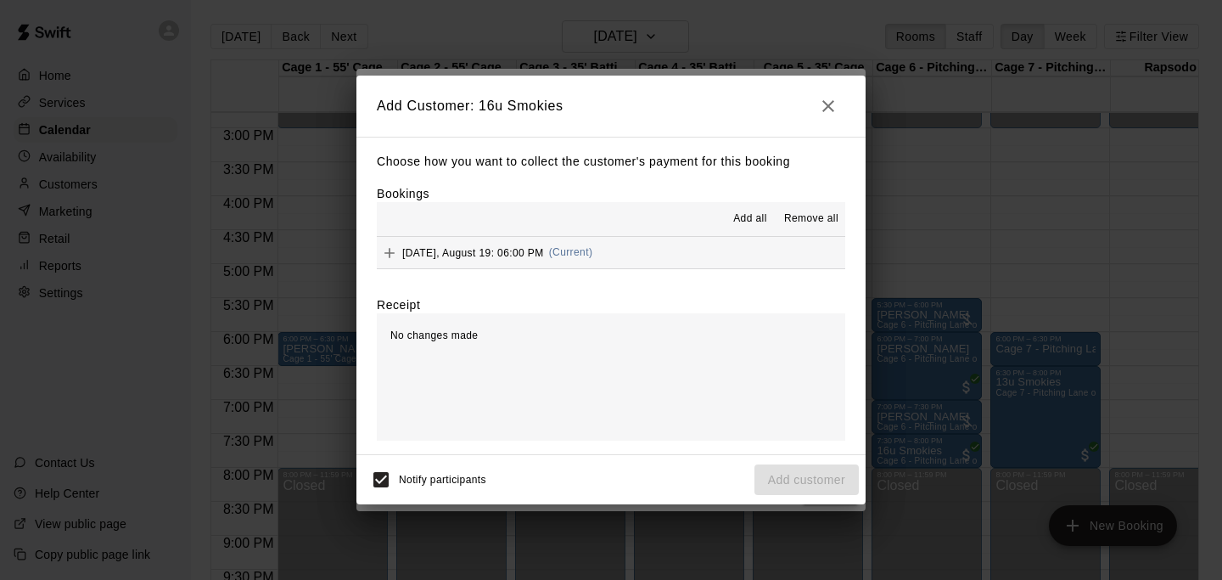  What do you see at coordinates (750, 219) in the screenshot?
I see `span: Add all` at bounding box center [750, 219].